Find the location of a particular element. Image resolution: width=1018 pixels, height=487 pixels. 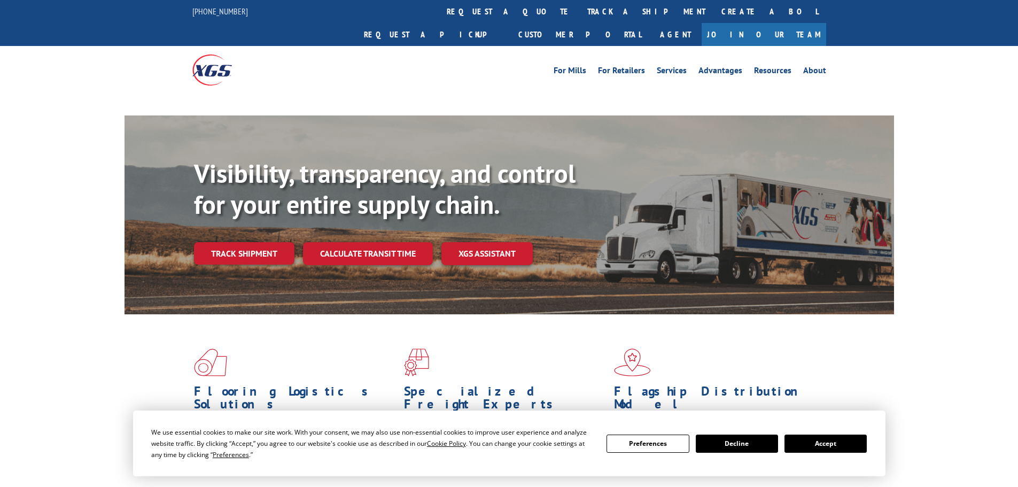

img: xgs-icon-total-supply-chain-intelligence-red is located at coordinates (211, 362).